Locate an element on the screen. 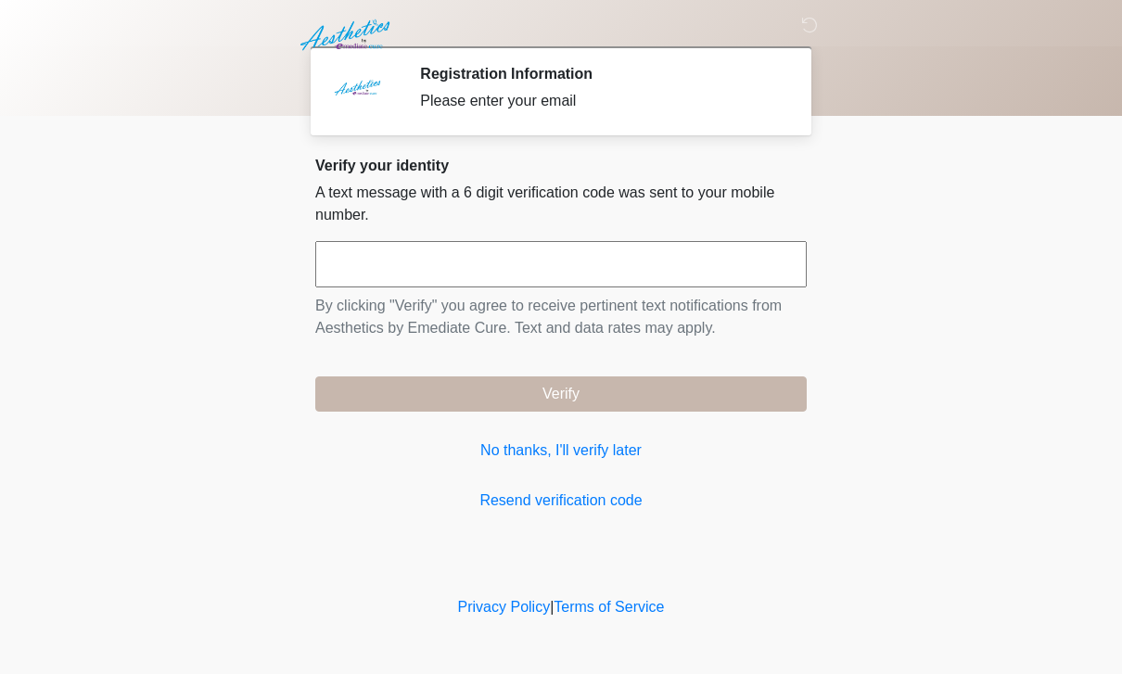 The height and width of the screenshot is (674, 1122). a: Privacy Policy is located at coordinates (504, 606).